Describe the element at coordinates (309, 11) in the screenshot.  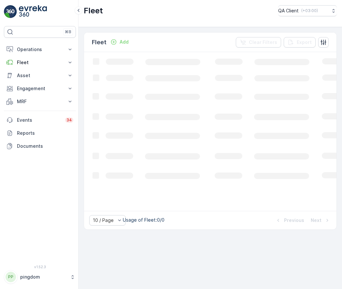
I see `p: ( +03:00 )` at that location.